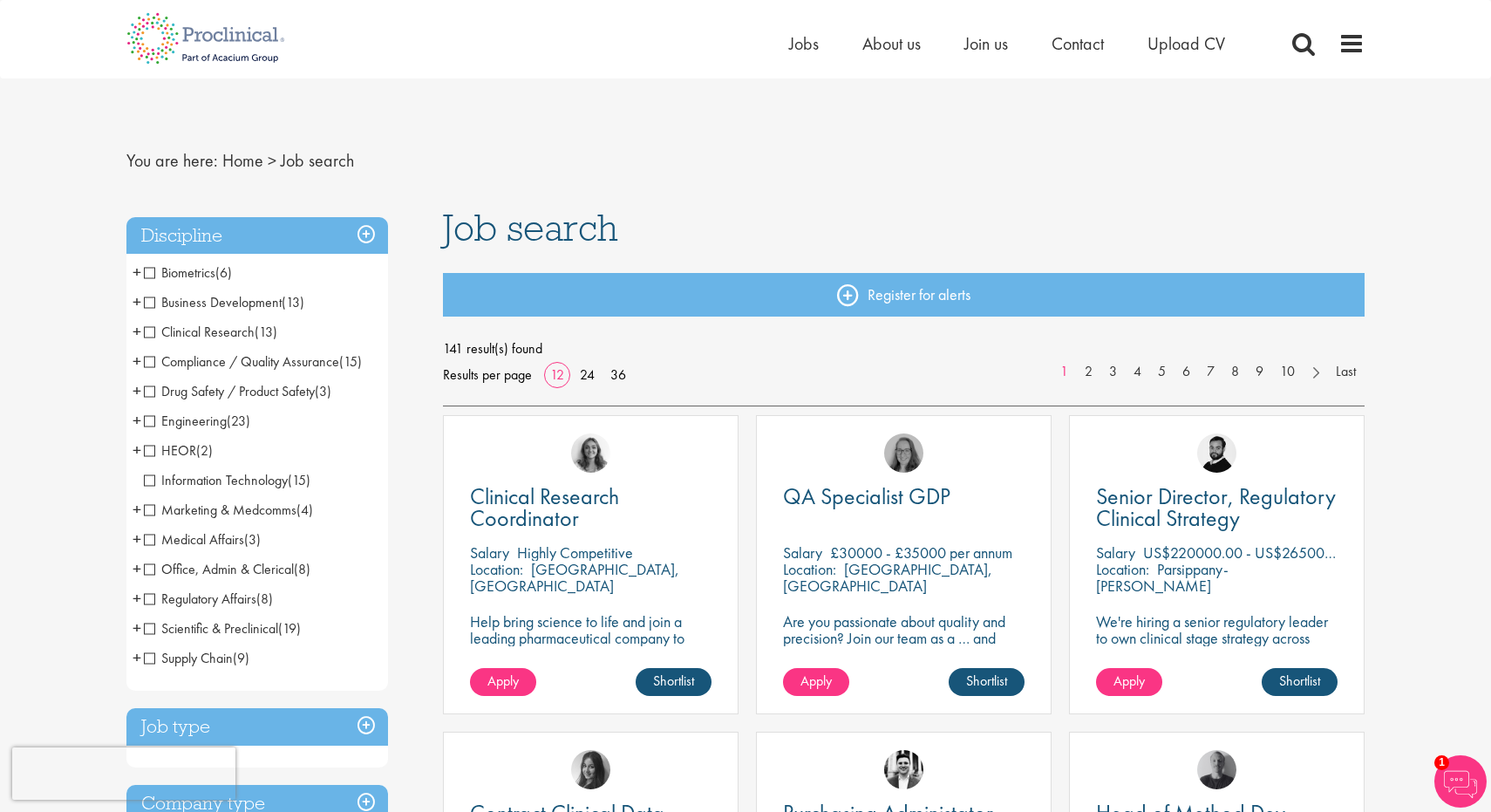 The image size is (1491, 812). What do you see at coordinates (903, 452) in the screenshot?
I see `img: Ingrid Aymes` at bounding box center [903, 452].